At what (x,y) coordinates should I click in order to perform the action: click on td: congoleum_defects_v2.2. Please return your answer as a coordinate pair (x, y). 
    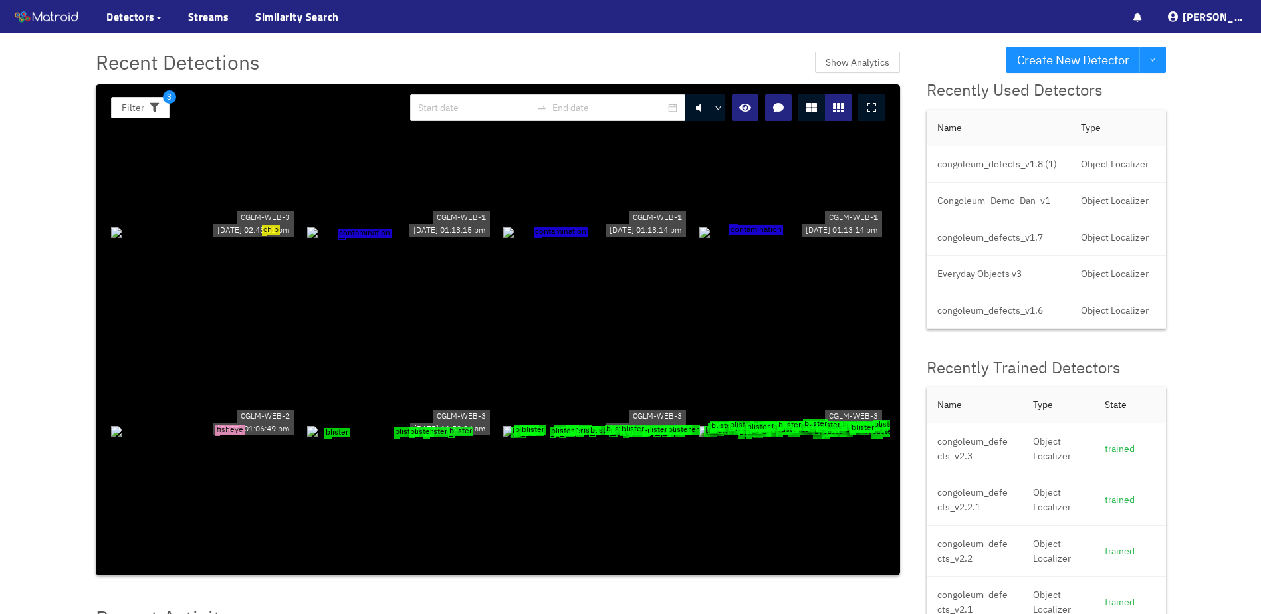
    Looking at the image, I should click on (974, 551).